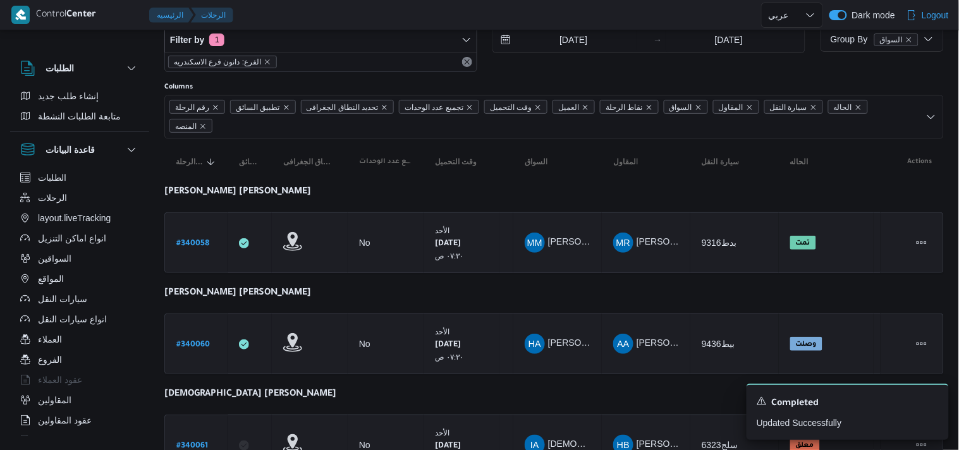 The image size is (959, 450). What do you see at coordinates (215, 107) in the screenshot?
I see `button: Remove رقم الرحلة from selection in this group` at bounding box center [215, 107].